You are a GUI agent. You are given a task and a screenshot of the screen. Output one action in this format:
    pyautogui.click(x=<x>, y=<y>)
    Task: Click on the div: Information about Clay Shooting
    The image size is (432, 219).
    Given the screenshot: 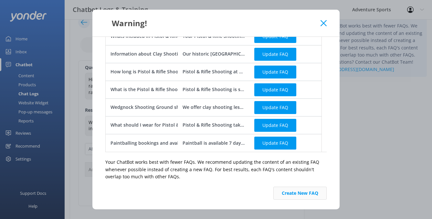 What is the action you would take?
    pyautogui.click(x=147, y=54)
    